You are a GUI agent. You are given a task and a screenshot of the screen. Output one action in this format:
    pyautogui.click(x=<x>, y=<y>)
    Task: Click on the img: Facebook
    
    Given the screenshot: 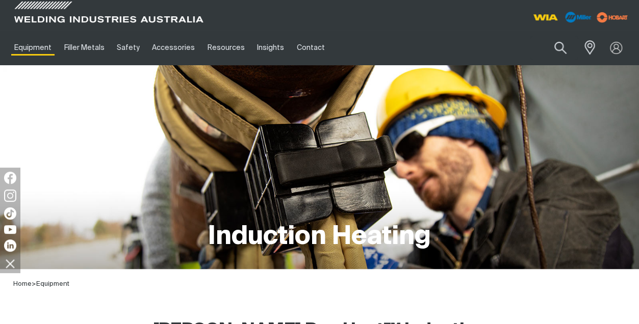 What is the action you would take?
    pyautogui.click(x=10, y=178)
    